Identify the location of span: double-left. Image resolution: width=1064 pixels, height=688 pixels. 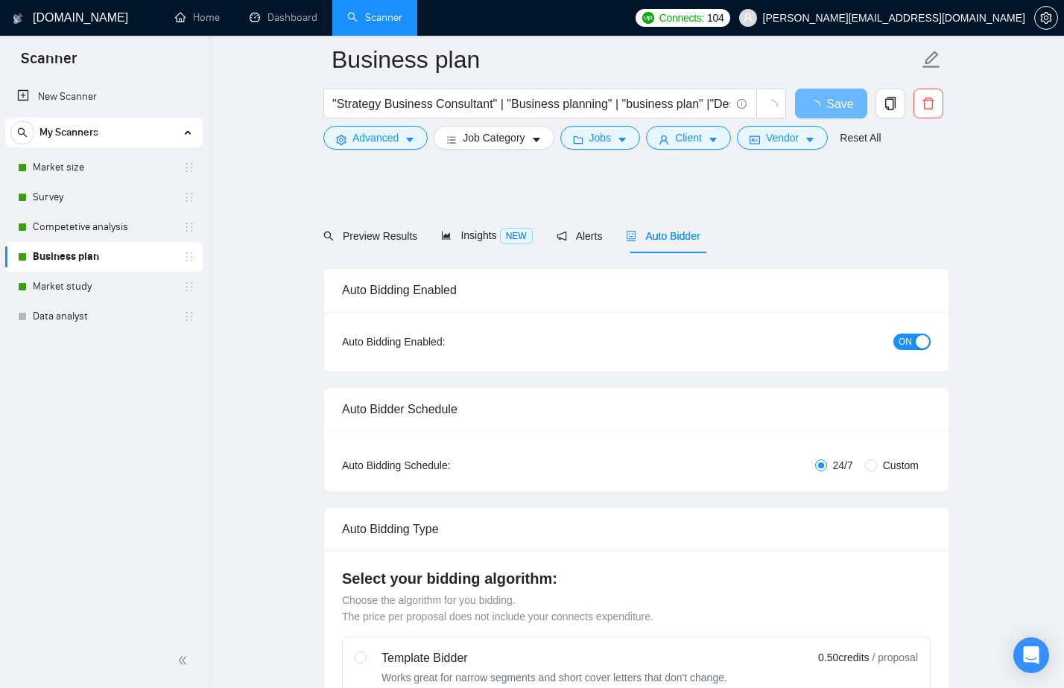
(185, 661).